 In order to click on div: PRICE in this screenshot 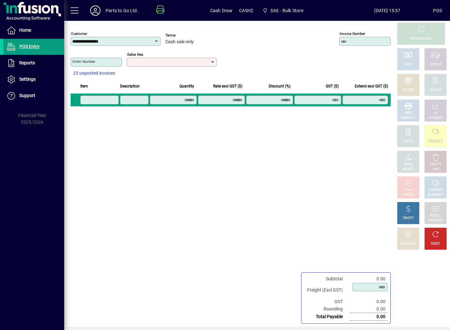, I will do `click(408, 165)`.